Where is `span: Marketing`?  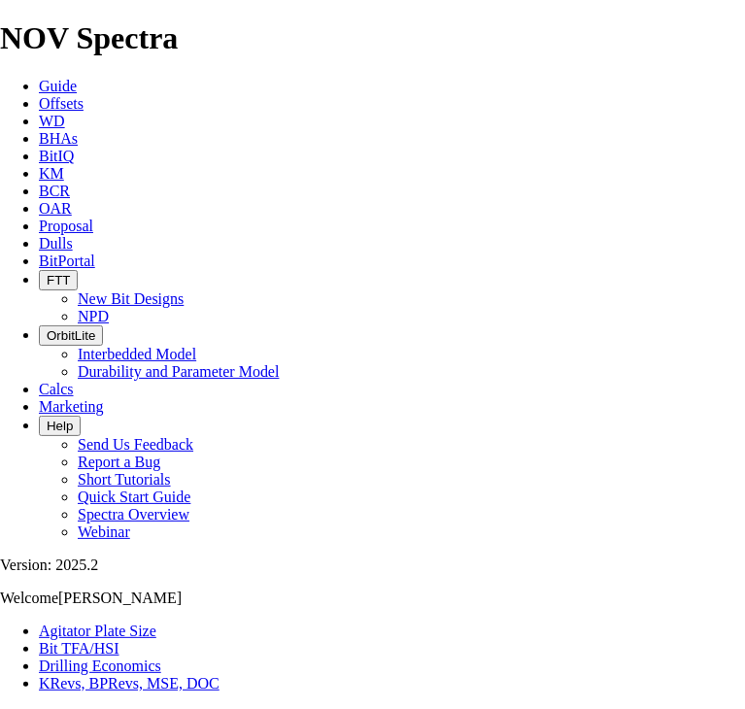
span: Marketing is located at coordinates (71, 406).